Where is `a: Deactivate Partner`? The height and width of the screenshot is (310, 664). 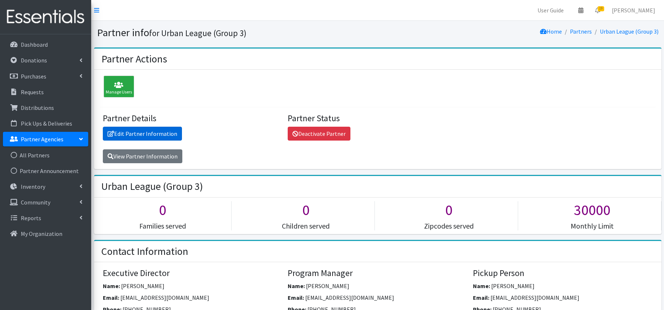 a: Deactivate Partner is located at coordinates (319, 133).